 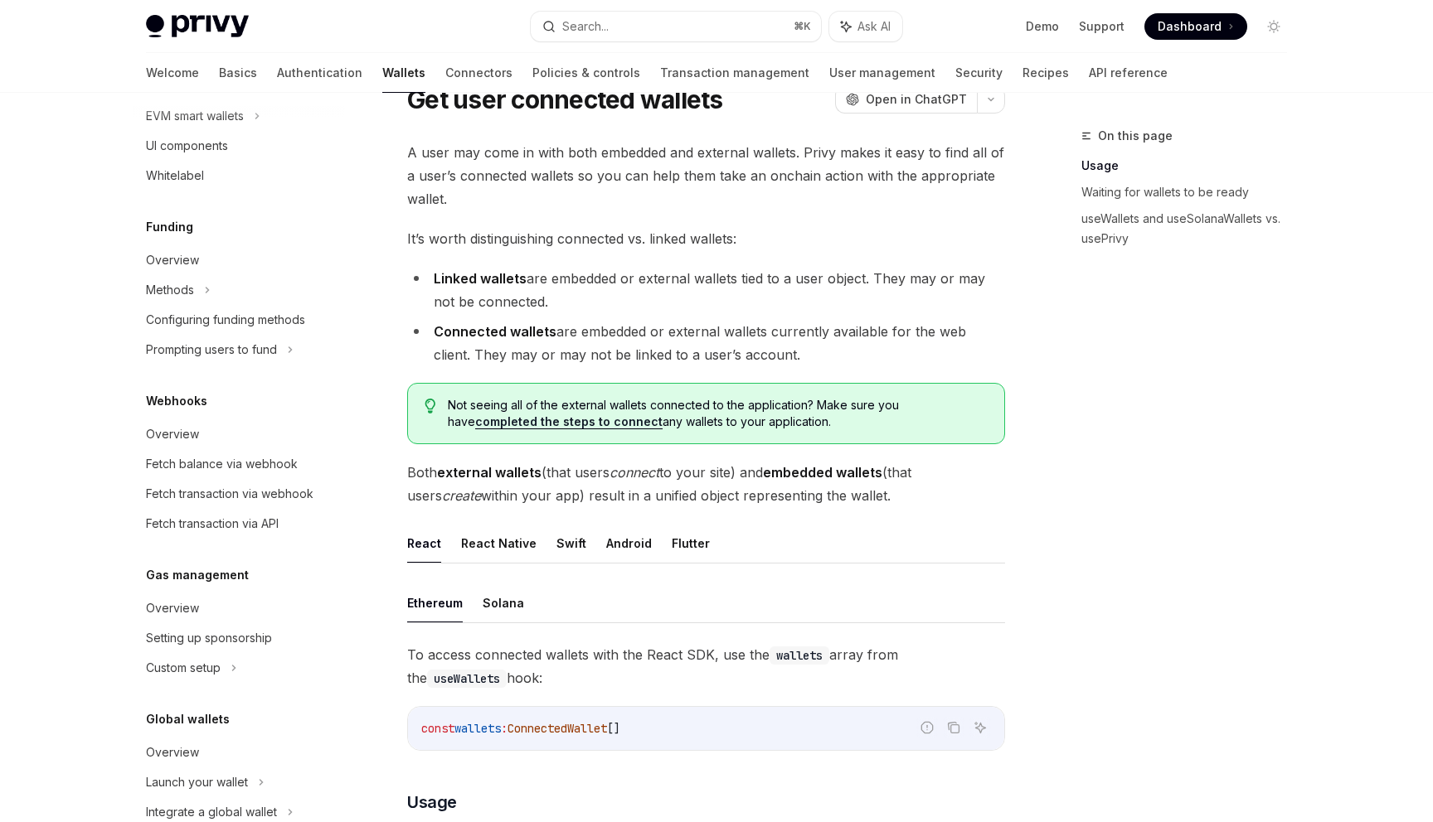 What do you see at coordinates (1190, 192) in the screenshot?
I see `a: Waiting for wallets to be ready` at bounding box center [1190, 192].